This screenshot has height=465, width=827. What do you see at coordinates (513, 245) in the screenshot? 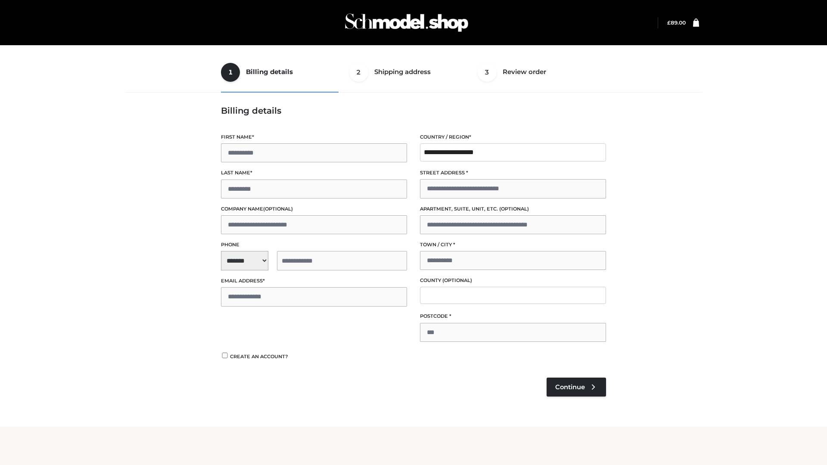
I see `label: Town / City` at bounding box center [513, 245].